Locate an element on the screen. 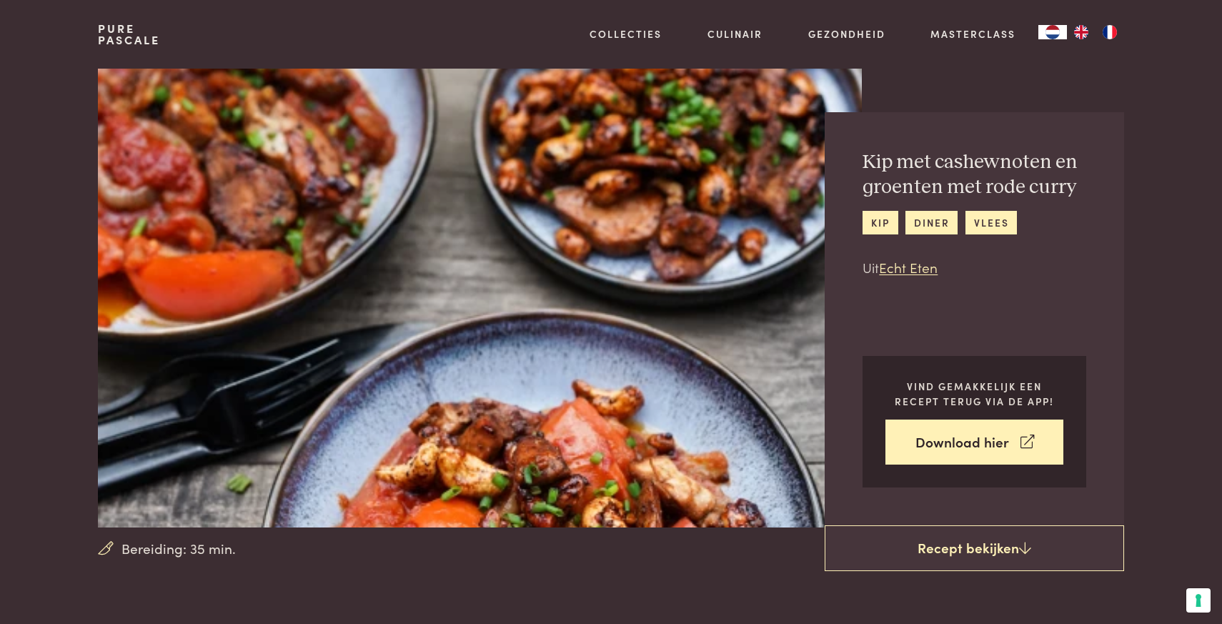 The height and width of the screenshot is (624, 1222). p: Uit is located at coordinates (974, 267).